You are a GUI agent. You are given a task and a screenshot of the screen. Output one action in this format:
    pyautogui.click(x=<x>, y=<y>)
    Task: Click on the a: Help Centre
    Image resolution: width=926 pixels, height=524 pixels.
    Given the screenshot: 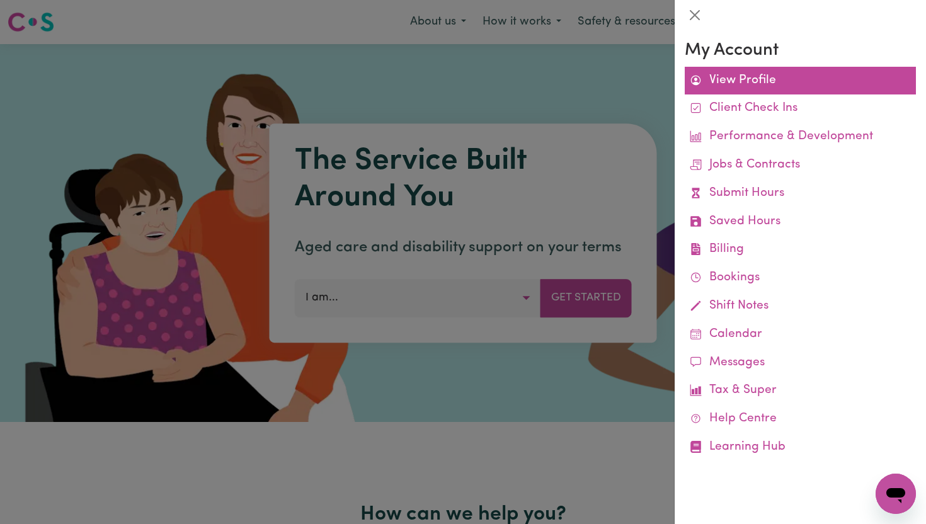 What is the action you would take?
    pyautogui.click(x=800, y=419)
    